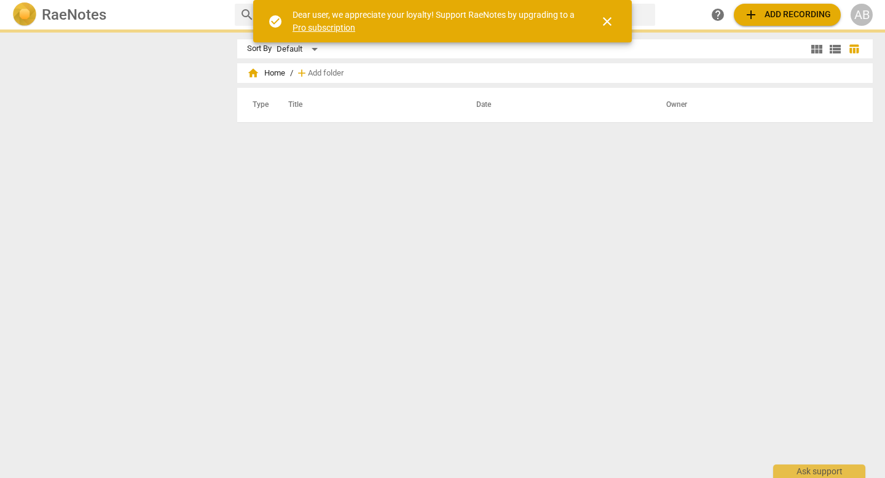 The height and width of the screenshot is (478, 885). I want to click on th: Title, so click(367, 105).